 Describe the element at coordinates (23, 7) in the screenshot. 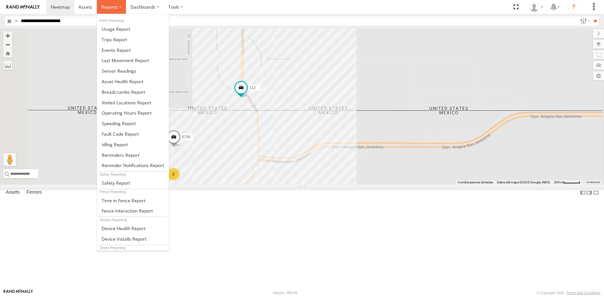

I see `img: rand-logo.svg` at that location.